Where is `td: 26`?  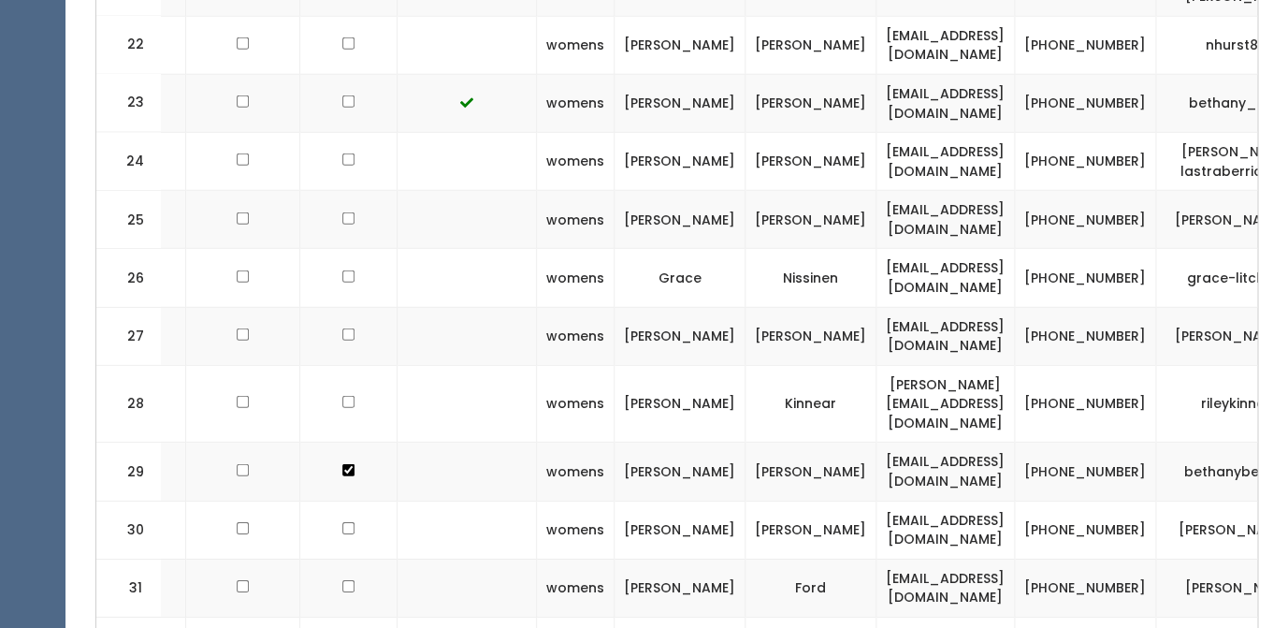
td: 26 is located at coordinates (129, 278).